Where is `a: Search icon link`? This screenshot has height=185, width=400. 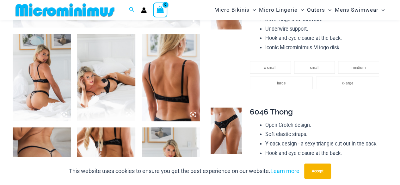
a: Search icon link is located at coordinates (132, 10).